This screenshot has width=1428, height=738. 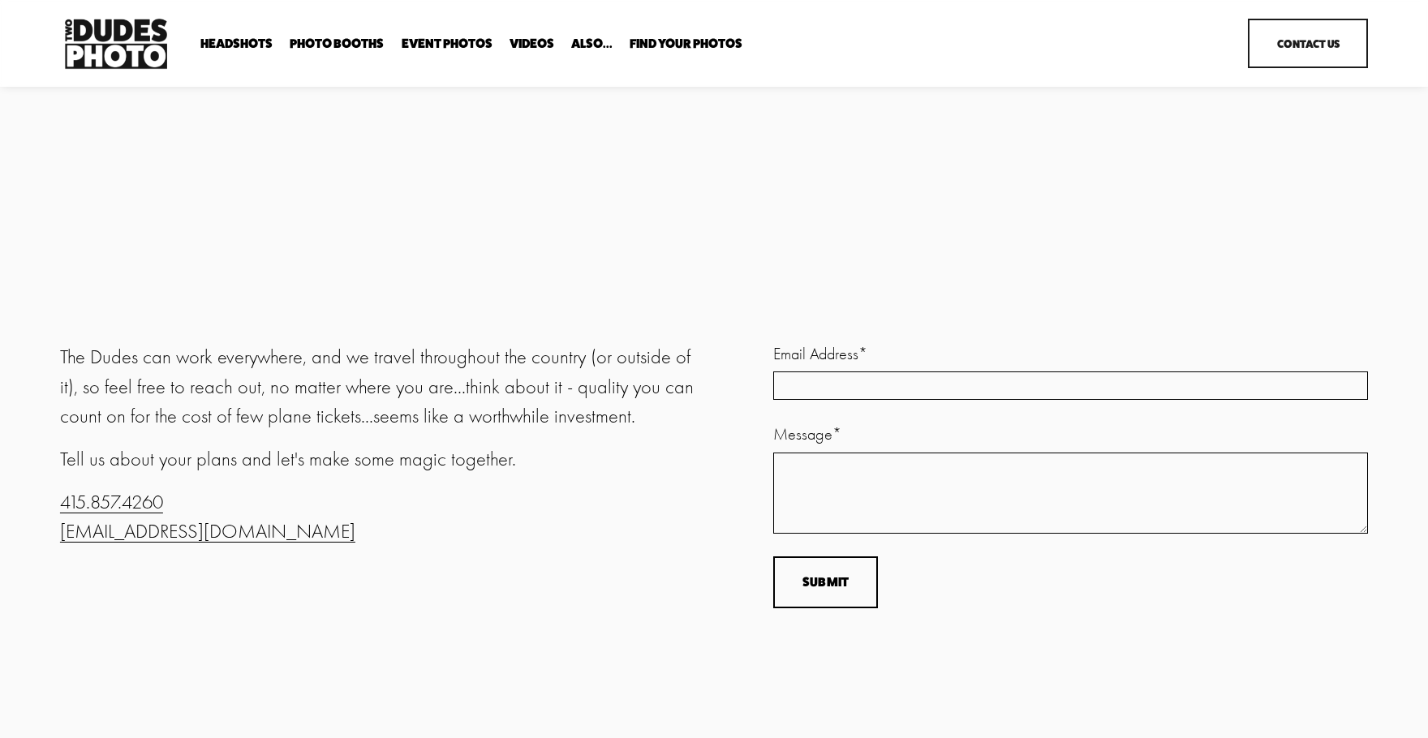 What do you see at coordinates (591, 44) in the screenshot?
I see `span: Also...` at bounding box center [591, 44].